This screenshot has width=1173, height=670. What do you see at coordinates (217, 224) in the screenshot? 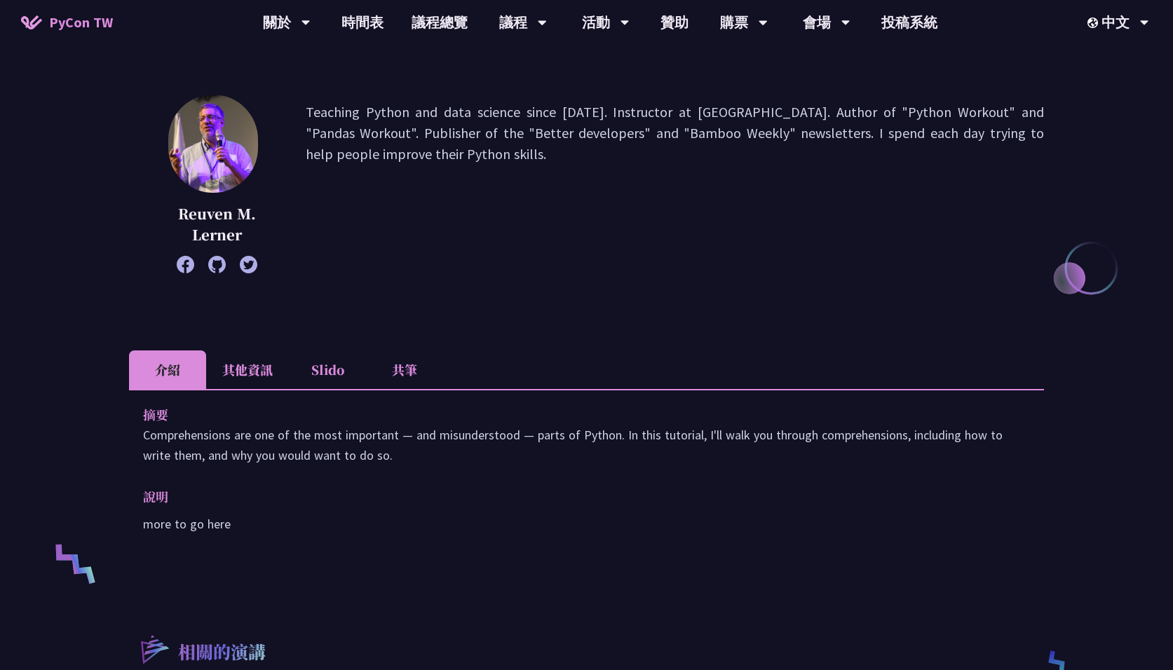
I see `p: Reuven M. Lerner` at bounding box center [217, 224].